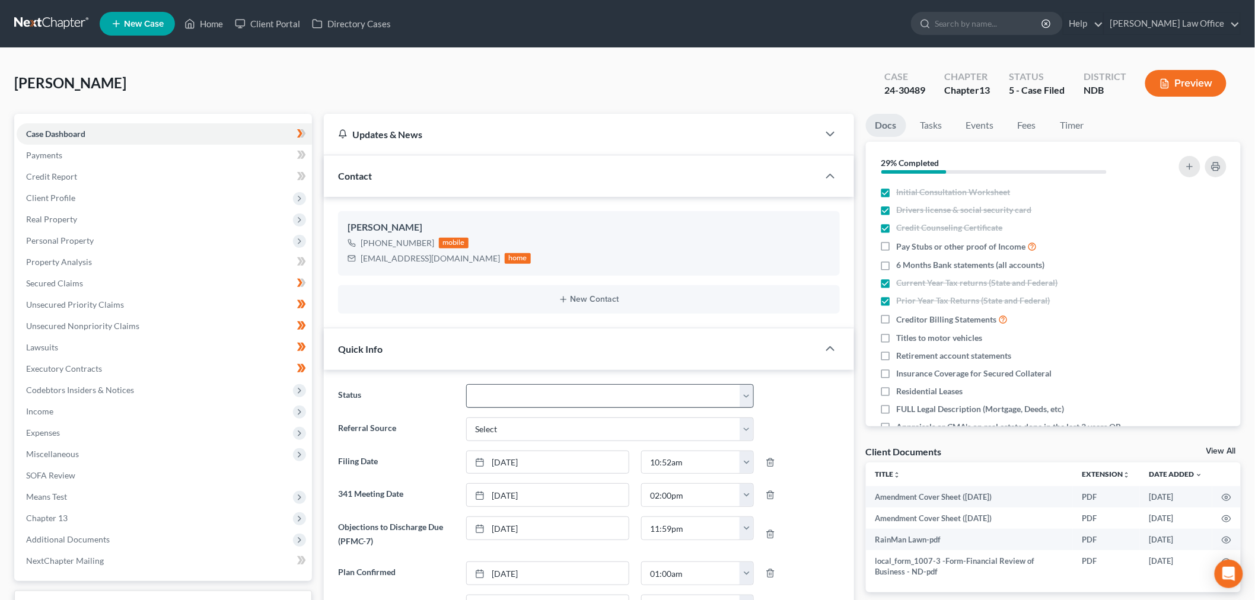 This screenshot has width=1255, height=600. What do you see at coordinates (589, 300) in the screenshot?
I see `button: New Contact` at bounding box center [589, 300].